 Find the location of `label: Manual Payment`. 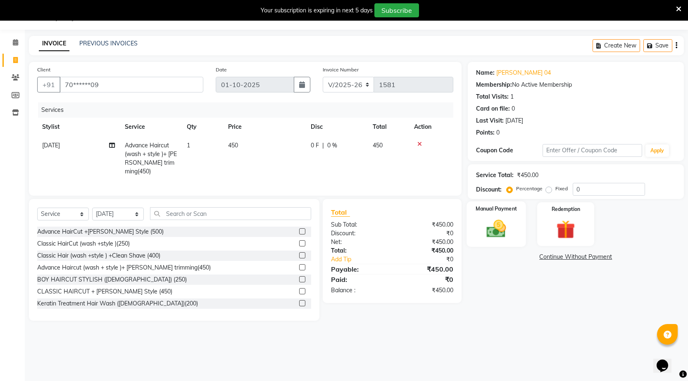

label: Manual Payment is located at coordinates (496, 209).